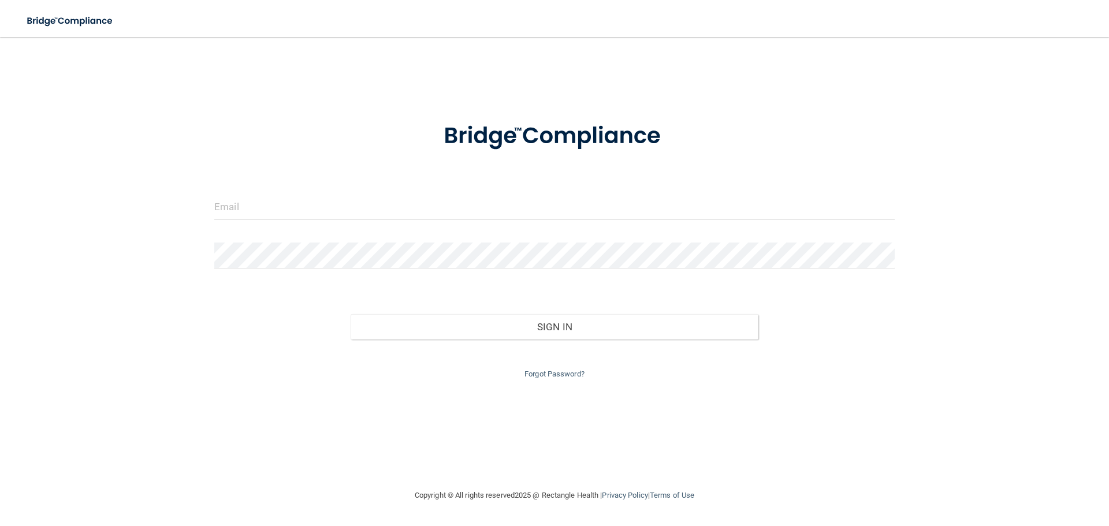 The width and height of the screenshot is (1109, 526). Describe the element at coordinates (624, 495) in the screenshot. I see `a: Privacy Policy` at that location.